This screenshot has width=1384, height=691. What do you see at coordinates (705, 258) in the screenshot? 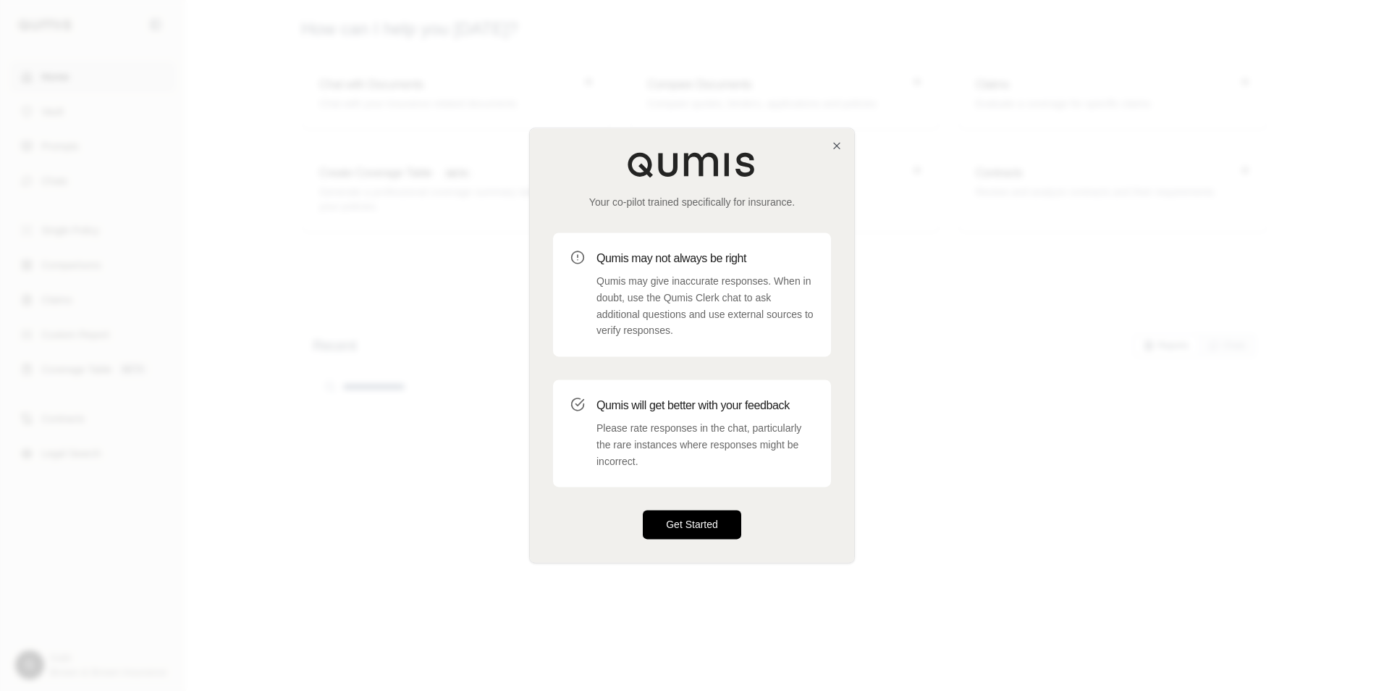
I see `h3: Qumis may not always be right` at bounding box center [705, 258].